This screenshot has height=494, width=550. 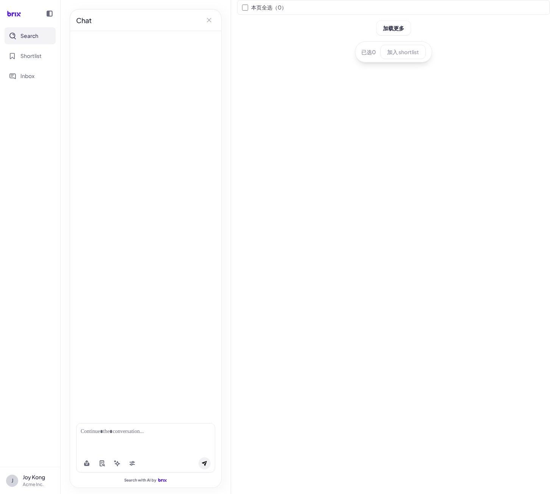 What do you see at coordinates (30, 56) in the screenshot?
I see `button: Shortlist` at bounding box center [30, 56].